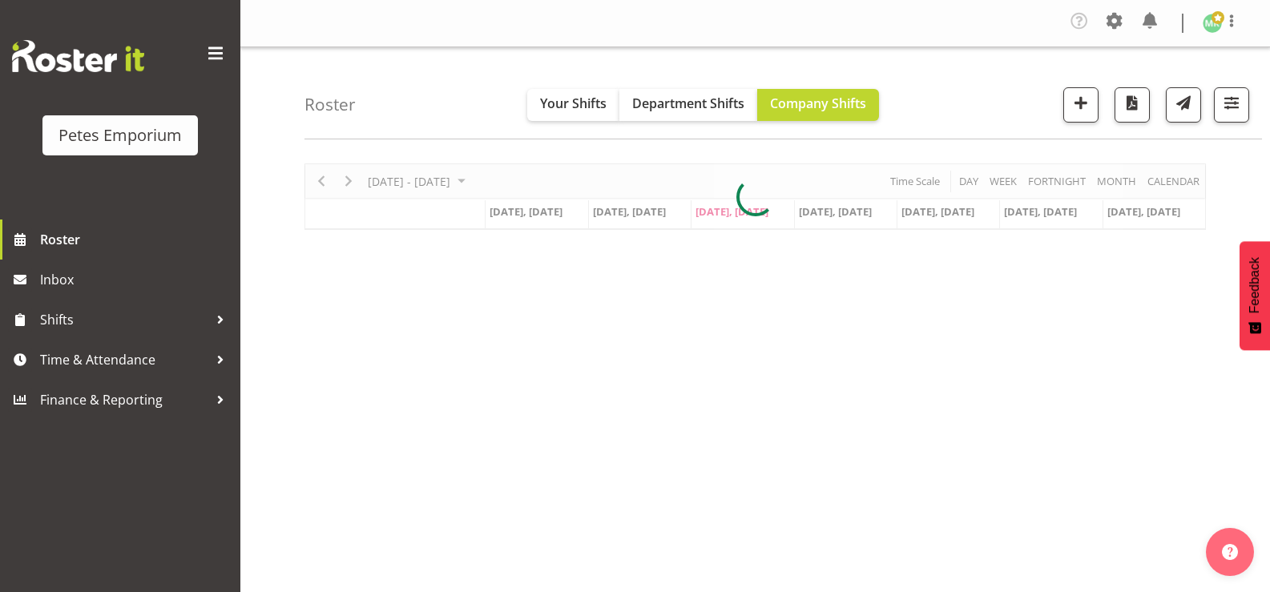  What do you see at coordinates (688, 105) in the screenshot?
I see `button: Department Shifts` at bounding box center [688, 105].